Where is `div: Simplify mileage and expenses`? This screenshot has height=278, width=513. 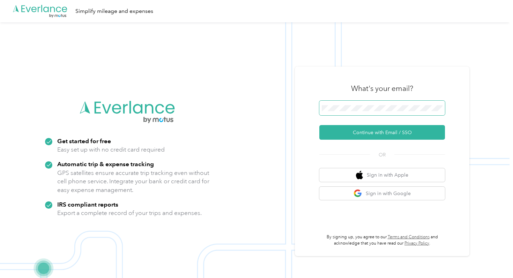 div: Simplify mileage and expenses is located at coordinates (114, 11).